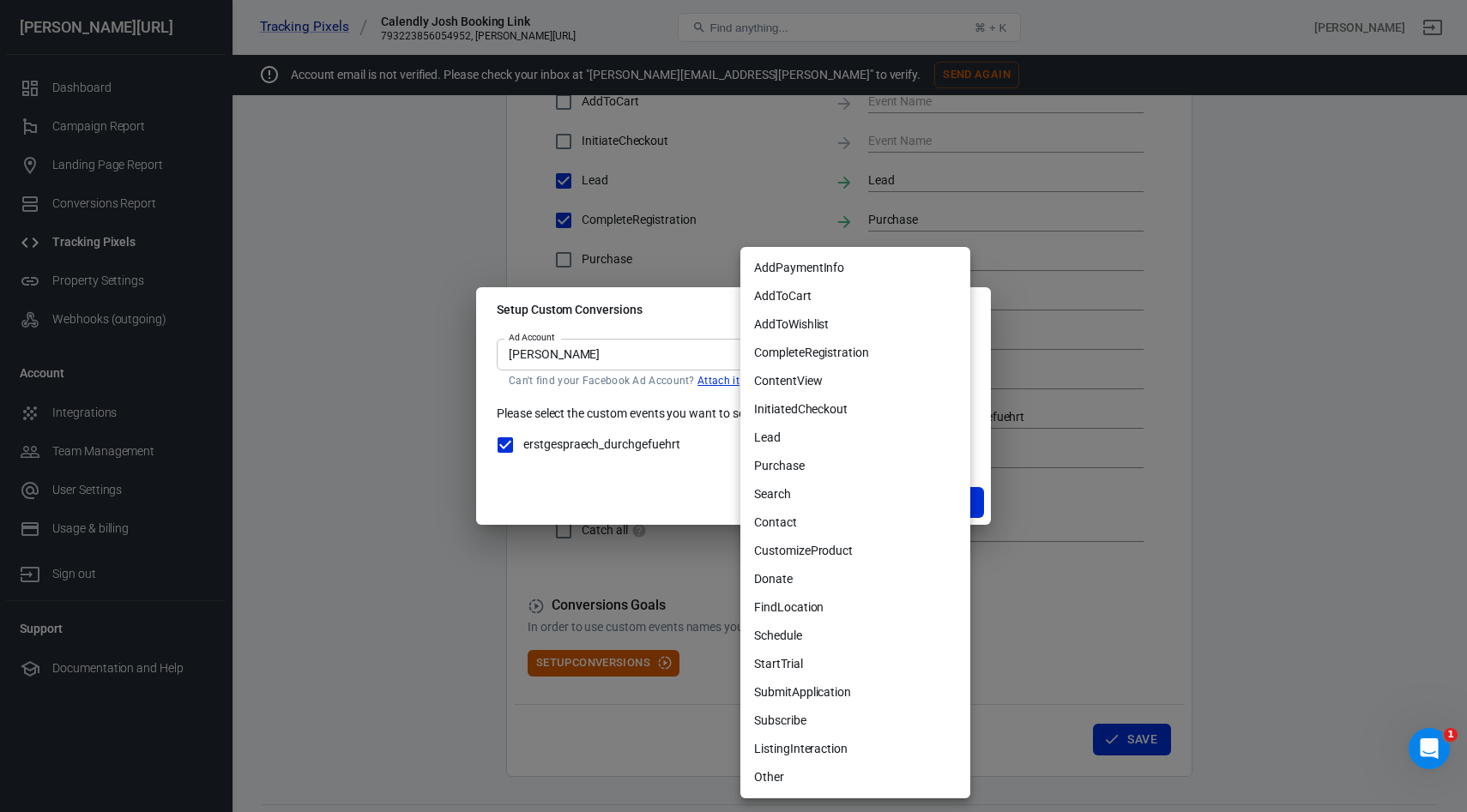  What do you see at coordinates (855, 409) in the screenshot?
I see `li: InitiatedCheckout` at bounding box center [855, 409].